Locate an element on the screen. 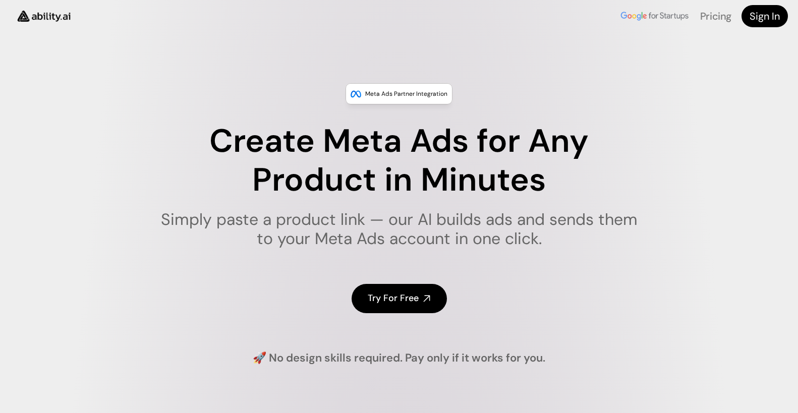 Image resolution: width=798 pixels, height=413 pixels. h1: Simply paste a product link — our AI builds ads and sends them to your Meta Ads account in one cl... is located at coordinates (399, 229).